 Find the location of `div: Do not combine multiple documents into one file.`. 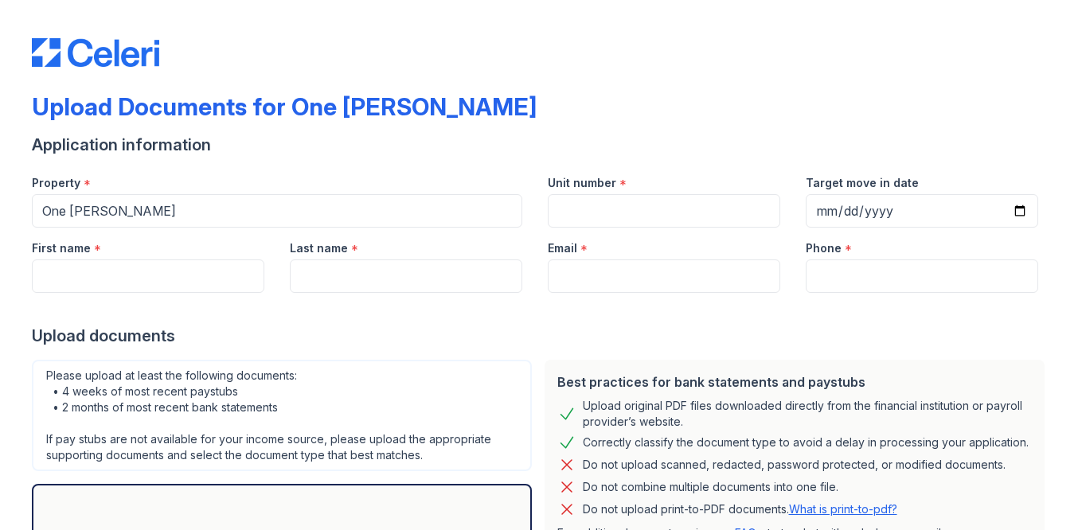

div: Do not combine multiple documents into one file. is located at coordinates (710, 487).